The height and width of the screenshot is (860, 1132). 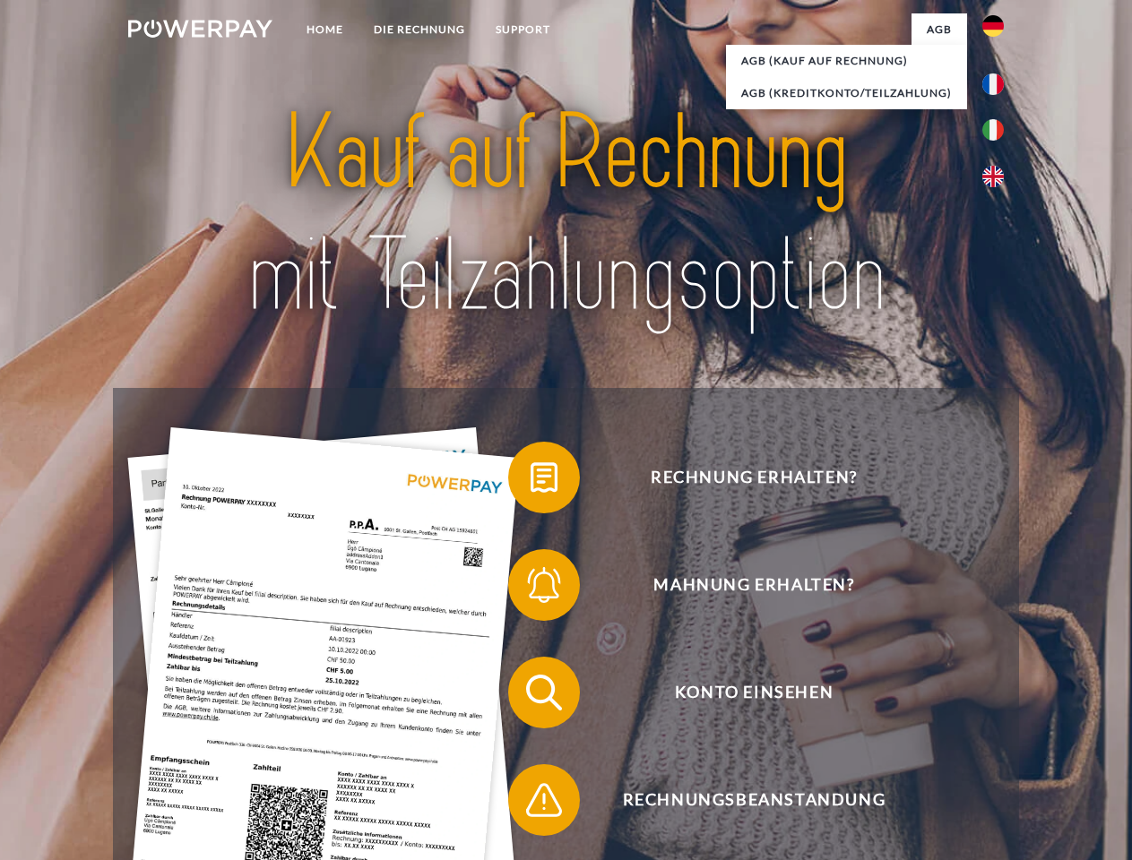 I want to click on a: DIE RECHNUNG, so click(x=419, y=30).